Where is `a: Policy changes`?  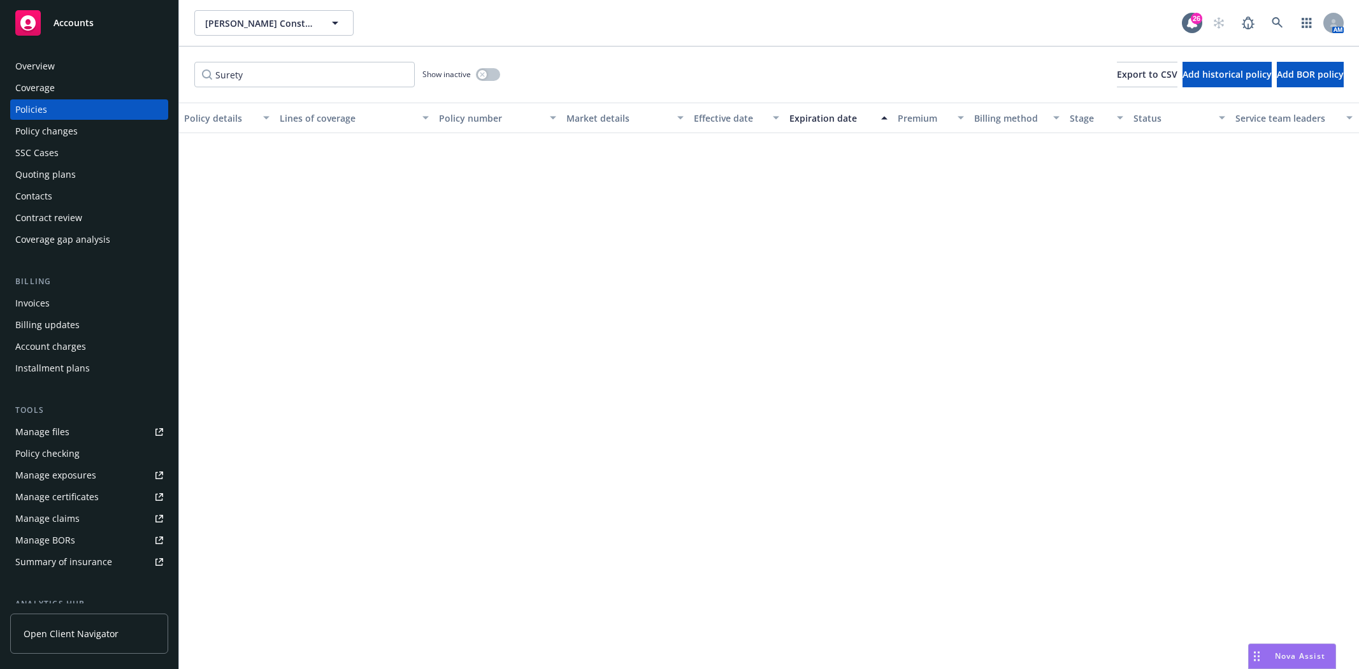 a: Policy changes is located at coordinates (89, 131).